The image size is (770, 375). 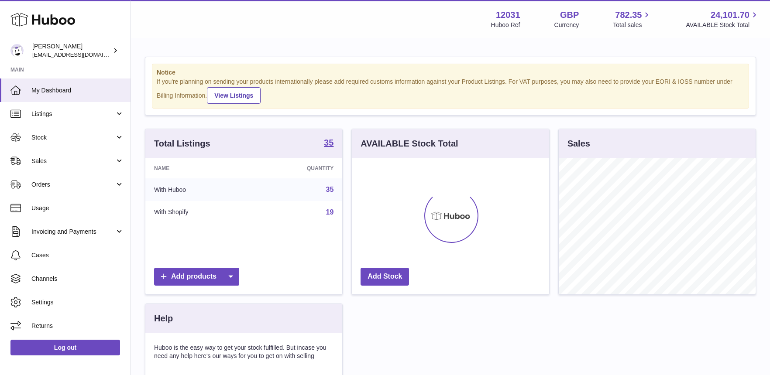 What do you see at coordinates (730, 15) in the screenshot?
I see `span: 24,101.70` at bounding box center [730, 15].